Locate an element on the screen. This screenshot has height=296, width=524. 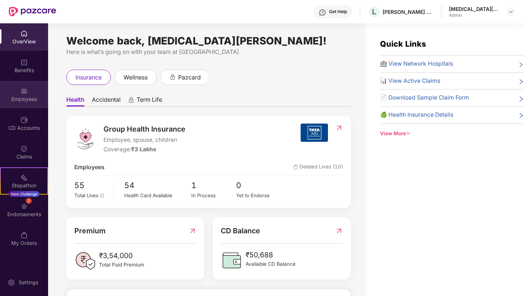
span: down is located at coordinates (408, 133).